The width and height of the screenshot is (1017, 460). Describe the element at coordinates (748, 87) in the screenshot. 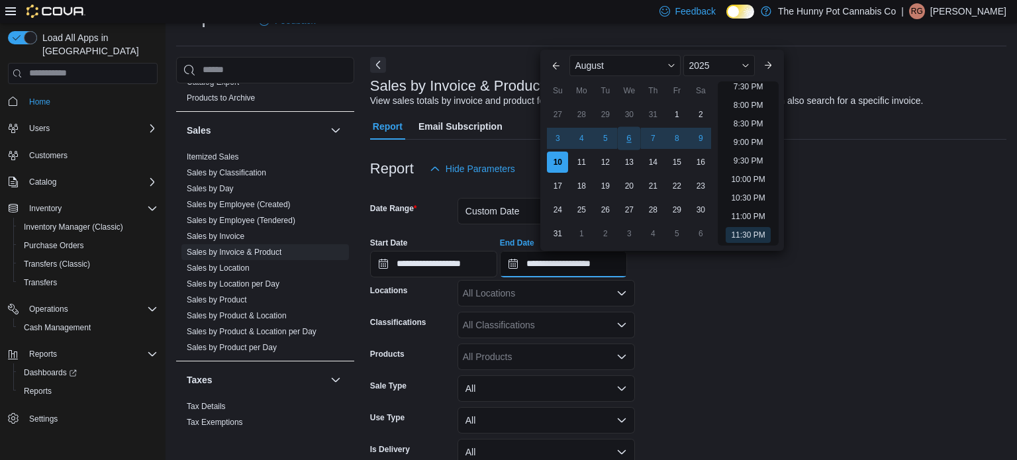

I see `li: 7:30 PM` at that location.